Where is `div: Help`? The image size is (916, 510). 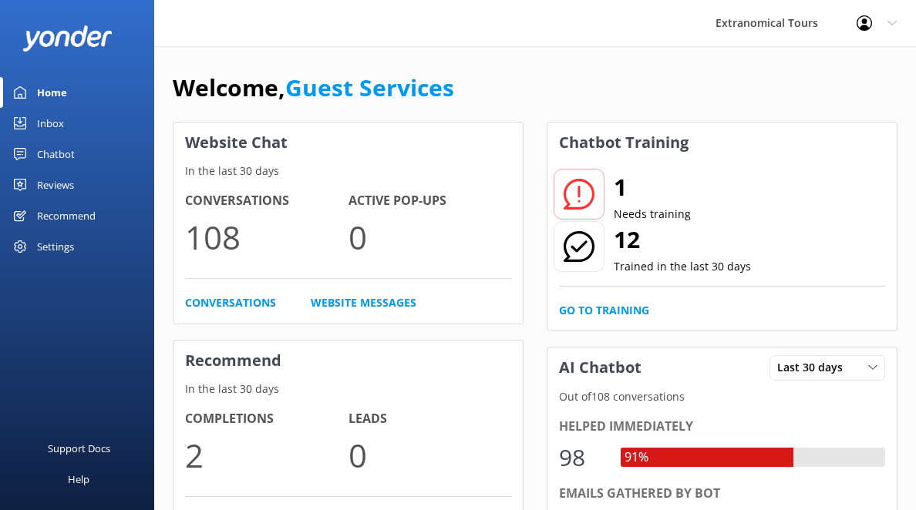 div: Help is located at coordinates (79, 480).